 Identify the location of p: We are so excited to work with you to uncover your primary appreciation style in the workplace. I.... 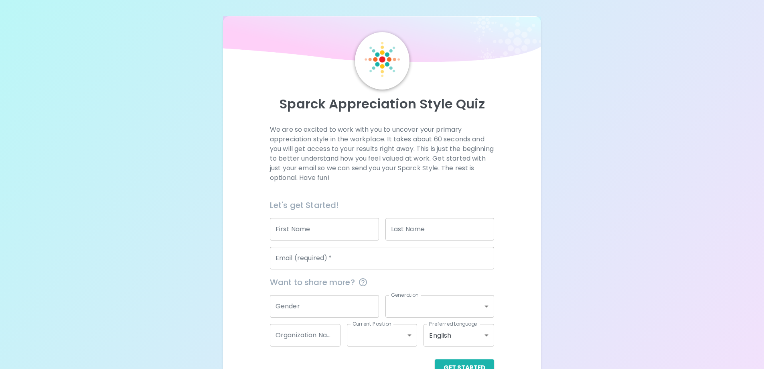
(382, 154).